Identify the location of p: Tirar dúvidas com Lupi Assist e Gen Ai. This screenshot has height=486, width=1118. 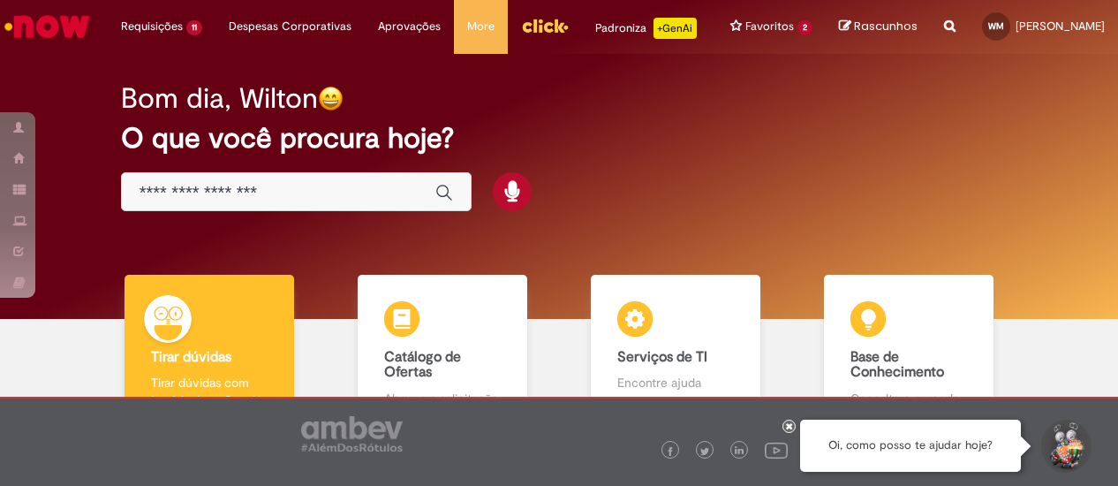
(209, 391).